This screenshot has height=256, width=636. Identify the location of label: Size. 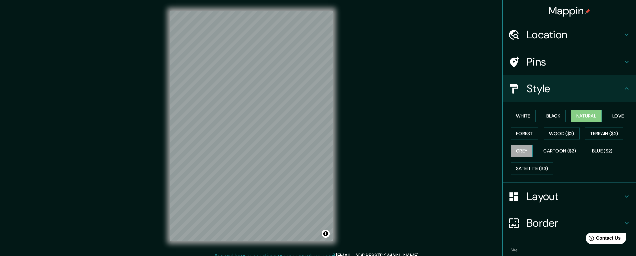
(514, 250).